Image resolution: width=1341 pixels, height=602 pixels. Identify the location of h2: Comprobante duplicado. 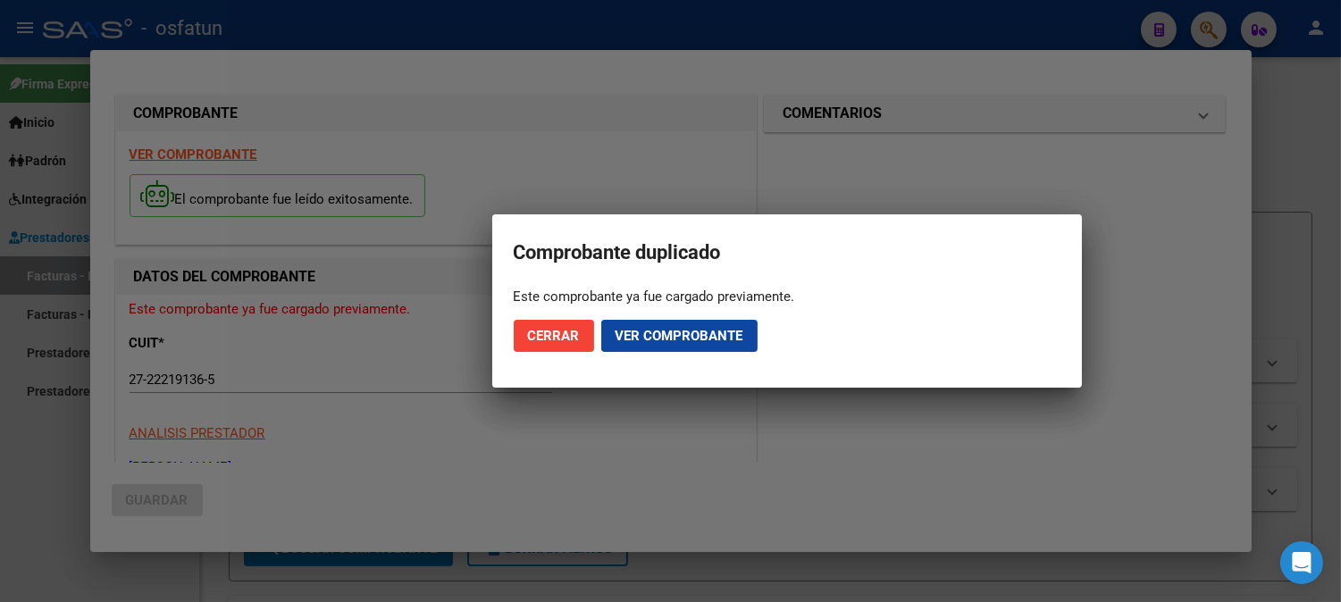
(787, 253).